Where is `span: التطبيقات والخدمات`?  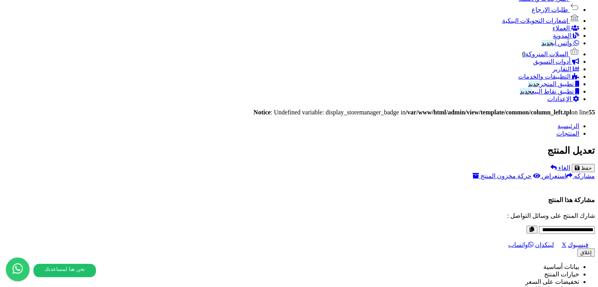 span: التطبيقات والخدمات is located at coordinates (545, 76).